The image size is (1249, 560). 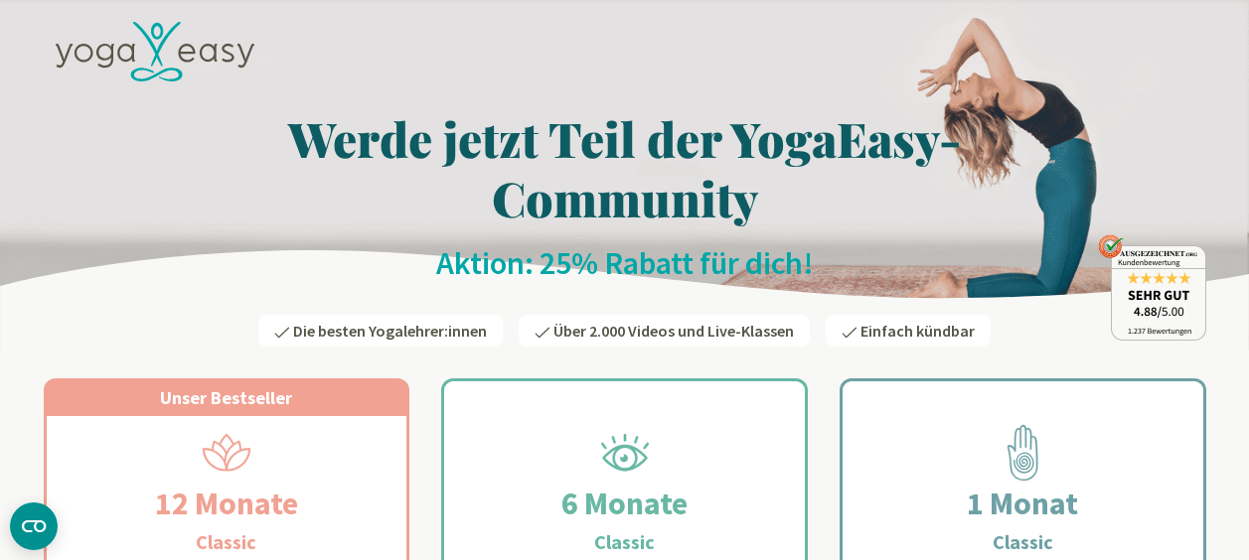 What do you see at coordinates (624, 504) in the screenshot?
I see `h2: 6 Monate` at bounding box center [624, 504].